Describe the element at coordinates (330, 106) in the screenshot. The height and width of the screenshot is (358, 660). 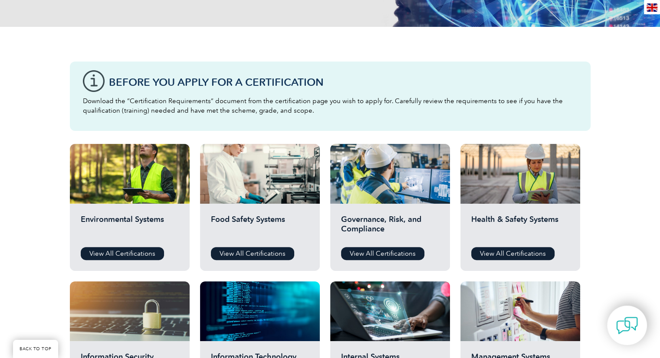
I see `p: Download the “Certification Requirements” document from the certification page you wish to apply ...` at that location.